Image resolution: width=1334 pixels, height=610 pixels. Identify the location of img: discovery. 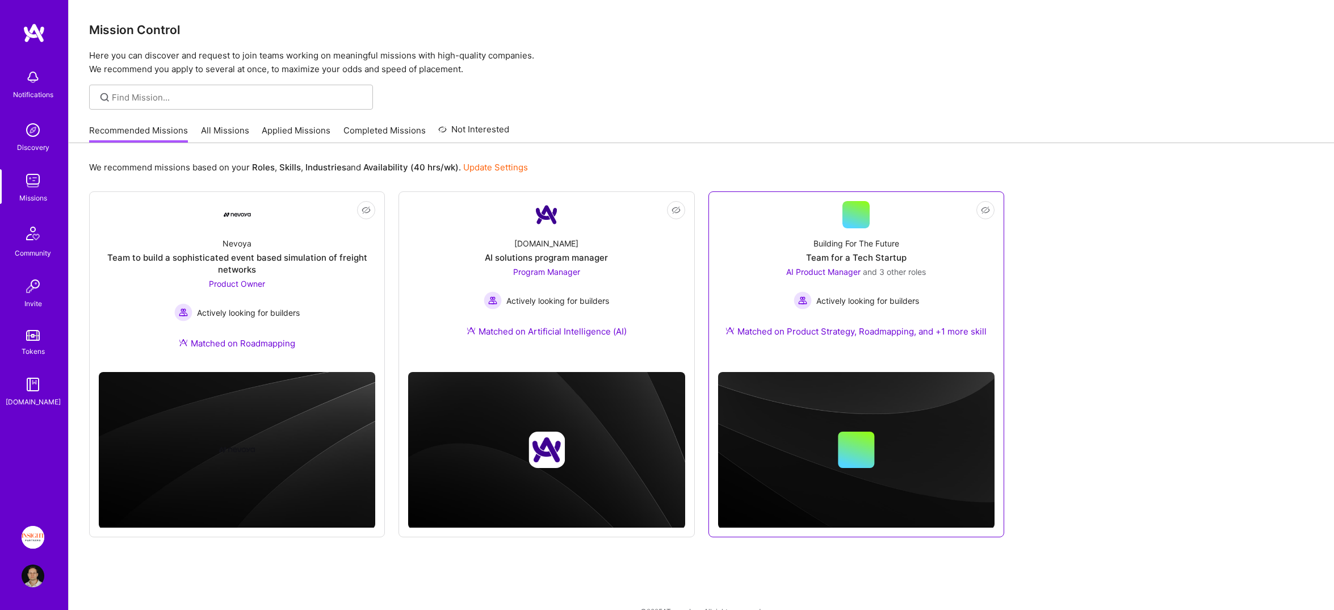
(33, 130).